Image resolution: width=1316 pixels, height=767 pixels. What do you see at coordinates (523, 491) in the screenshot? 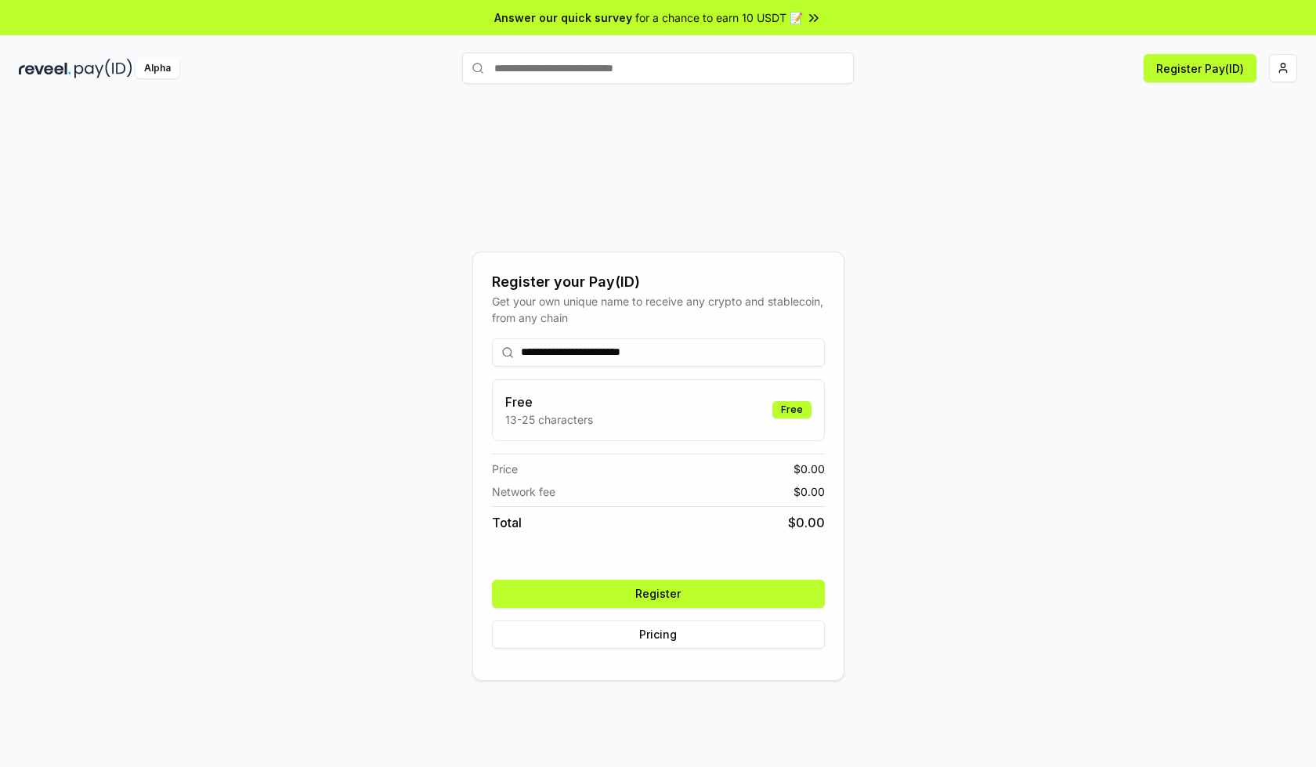
I see `span: Network fee` at bounding box center [523, 491].